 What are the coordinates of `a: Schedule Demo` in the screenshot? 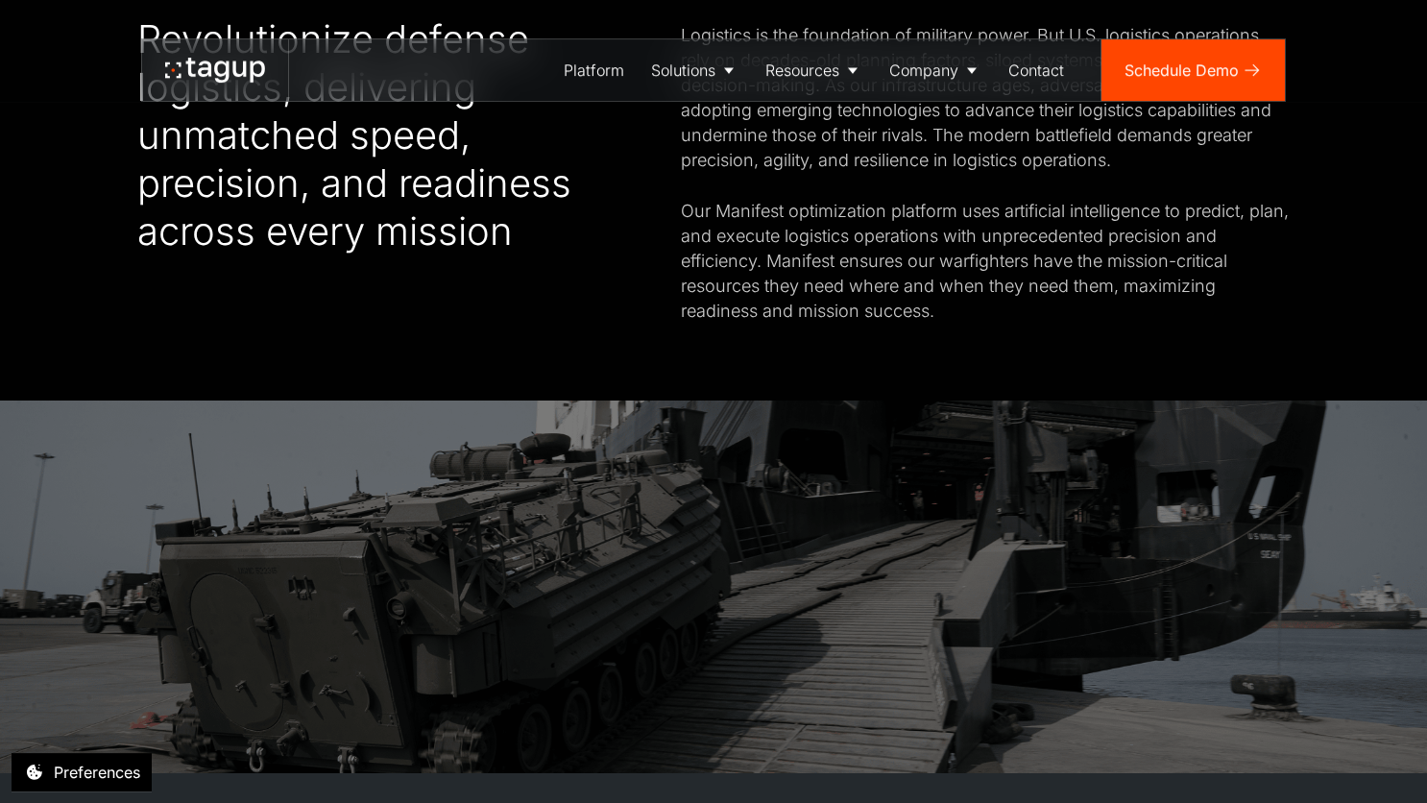 It's located at (1192, 70).